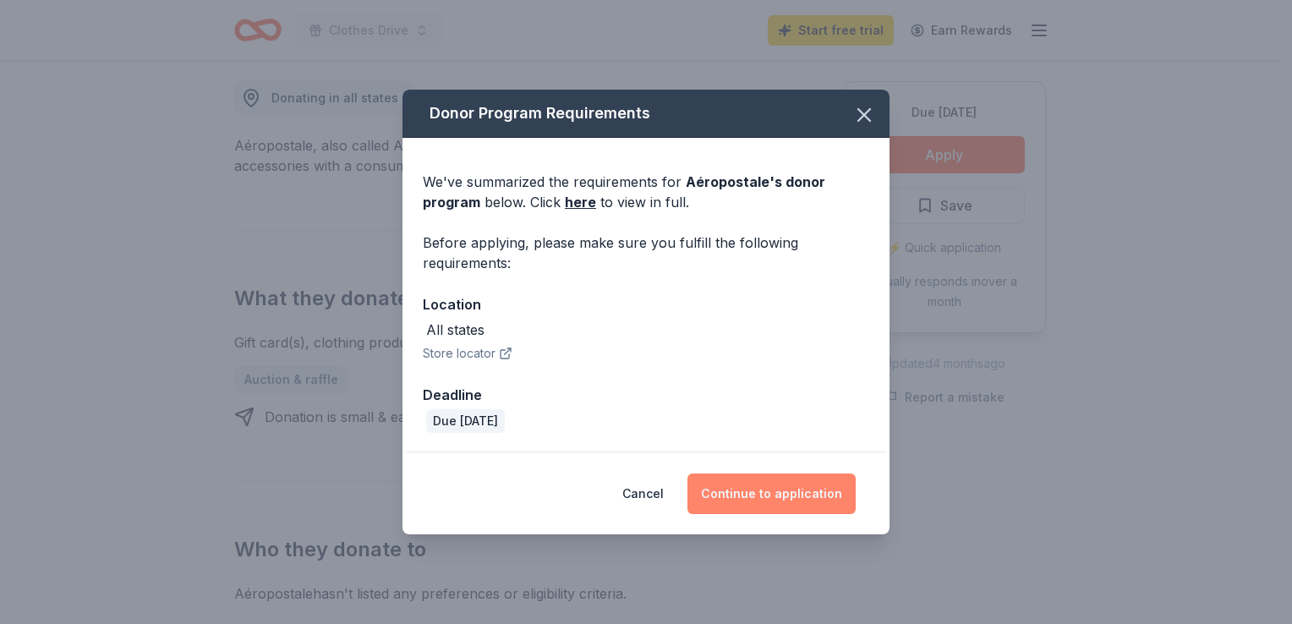 The image size is (1292, 624). I want to click on div: All states, so click(455, 330).